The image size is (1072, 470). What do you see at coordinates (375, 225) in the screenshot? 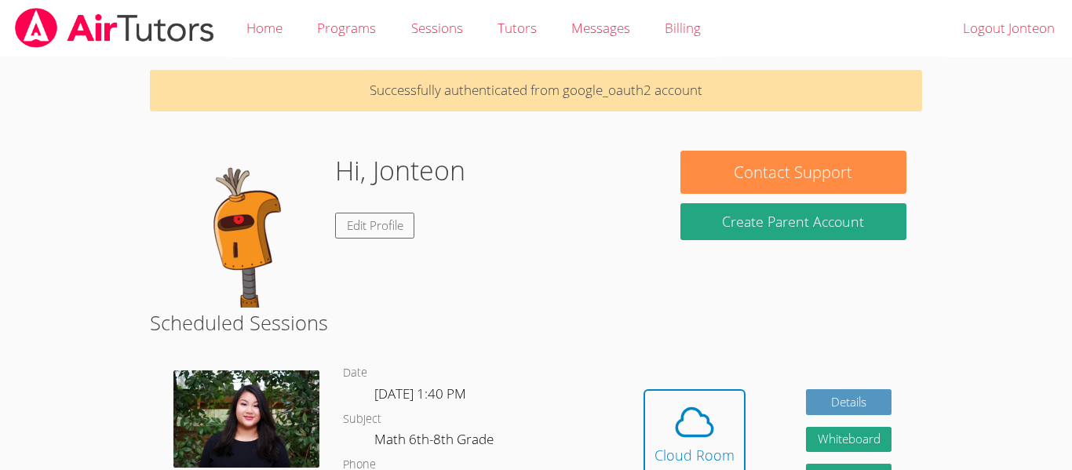
I see `a: Edit Profile` at bounding box center [375, 225].